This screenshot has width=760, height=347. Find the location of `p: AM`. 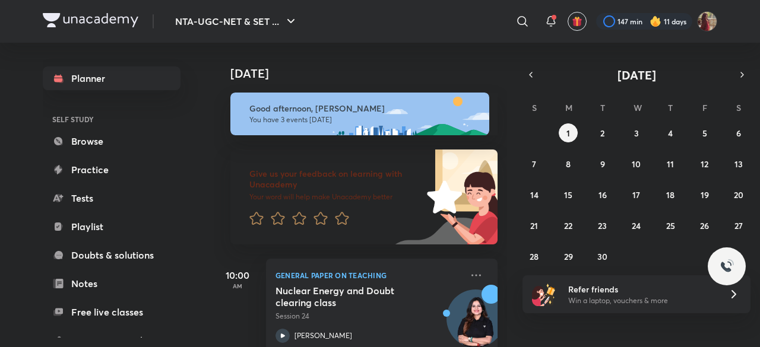

p: AM is located at coordinates (237, 286).